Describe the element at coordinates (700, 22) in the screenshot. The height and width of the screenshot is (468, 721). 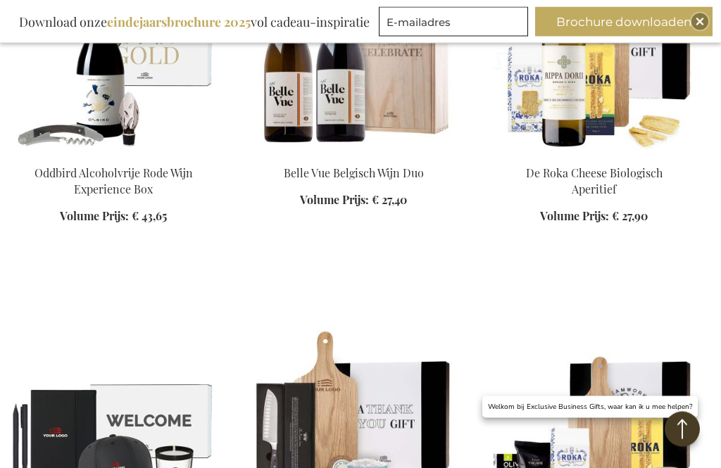
I see `div: Close` at that location.